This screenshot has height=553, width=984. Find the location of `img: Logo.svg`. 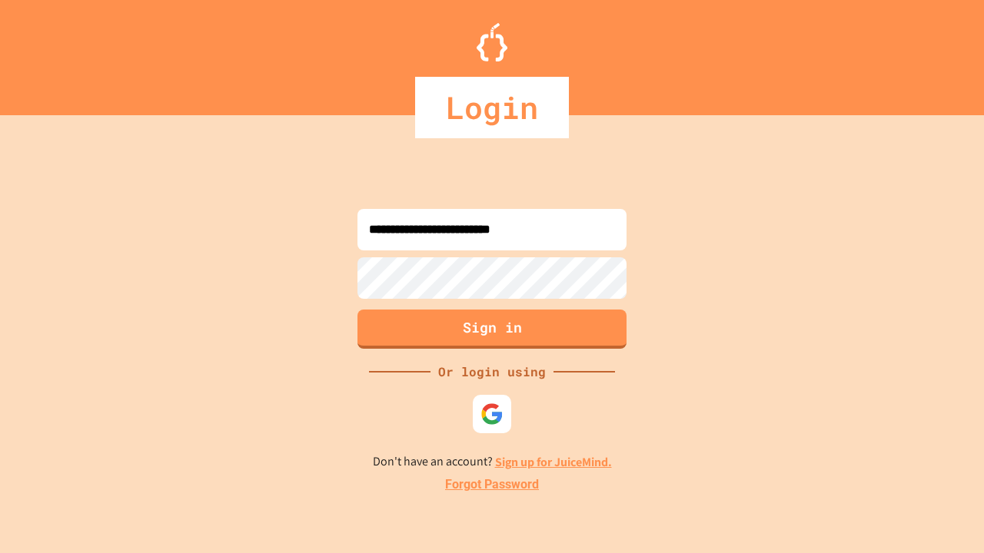

img: Logo.svg is located at coordinates (492, 42).